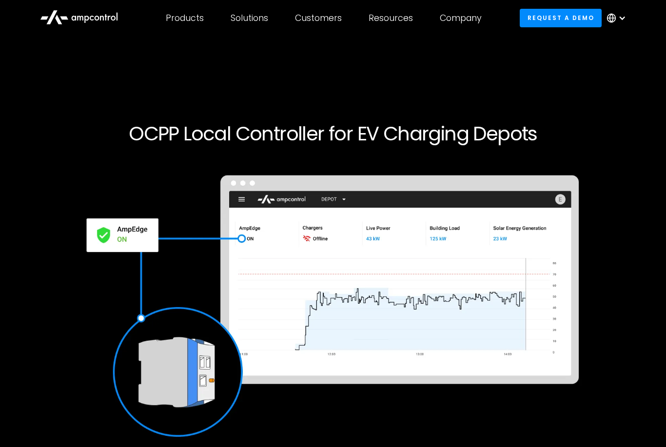 This screenshot has width=666, height=447. I want to click on a: Request a demo, so click(561, 18).